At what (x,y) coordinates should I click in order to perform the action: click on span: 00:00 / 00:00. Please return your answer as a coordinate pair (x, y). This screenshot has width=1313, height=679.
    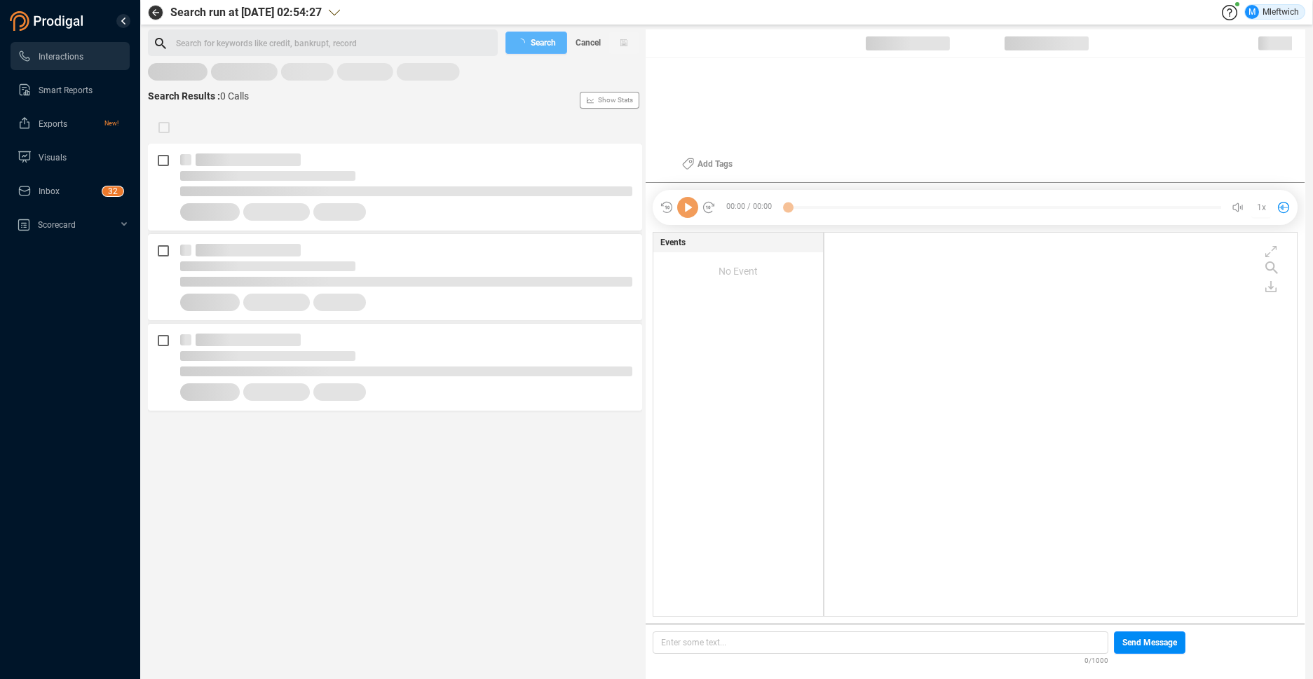
    Looking at the image, I should click on (752, 208).